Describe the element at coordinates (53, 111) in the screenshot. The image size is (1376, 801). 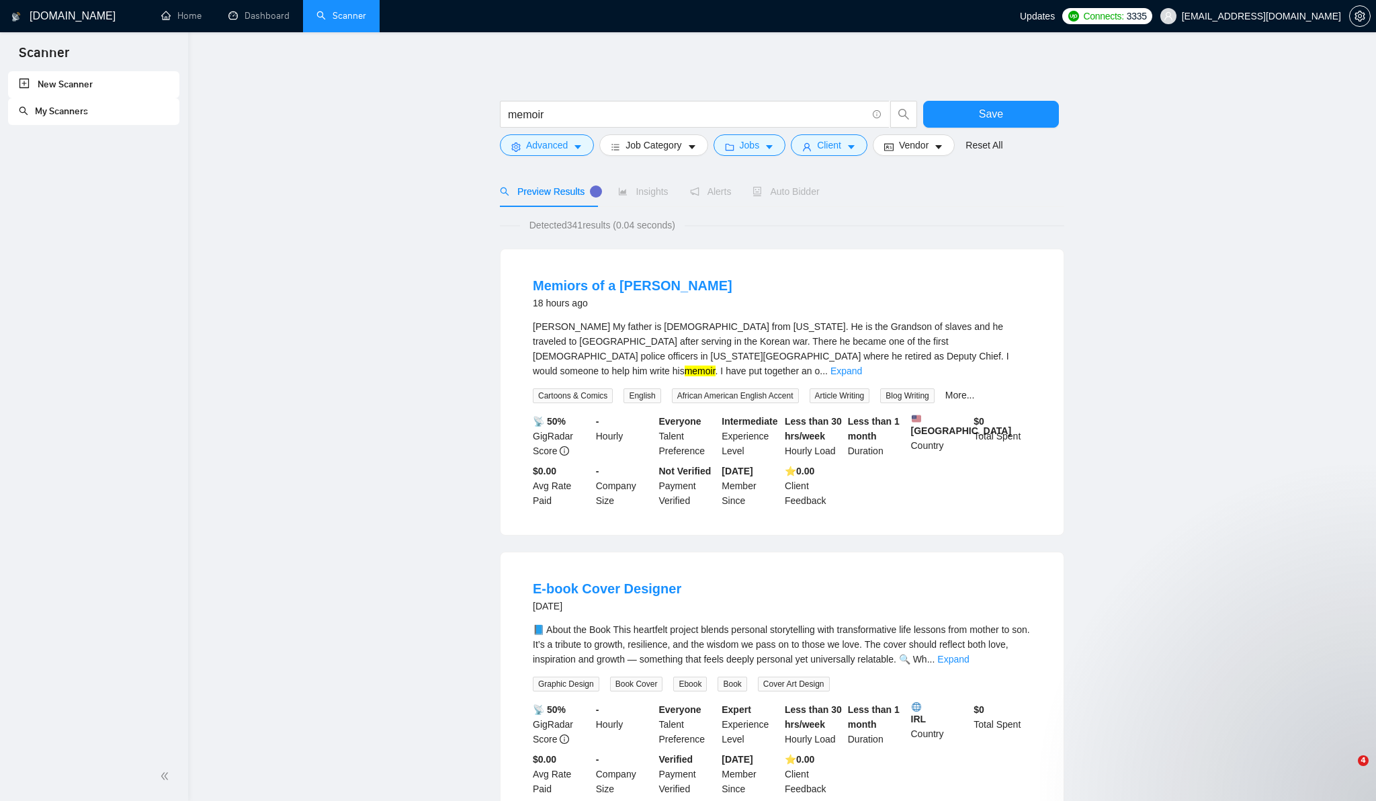
I see `a: searchMy Scanners` at that location.